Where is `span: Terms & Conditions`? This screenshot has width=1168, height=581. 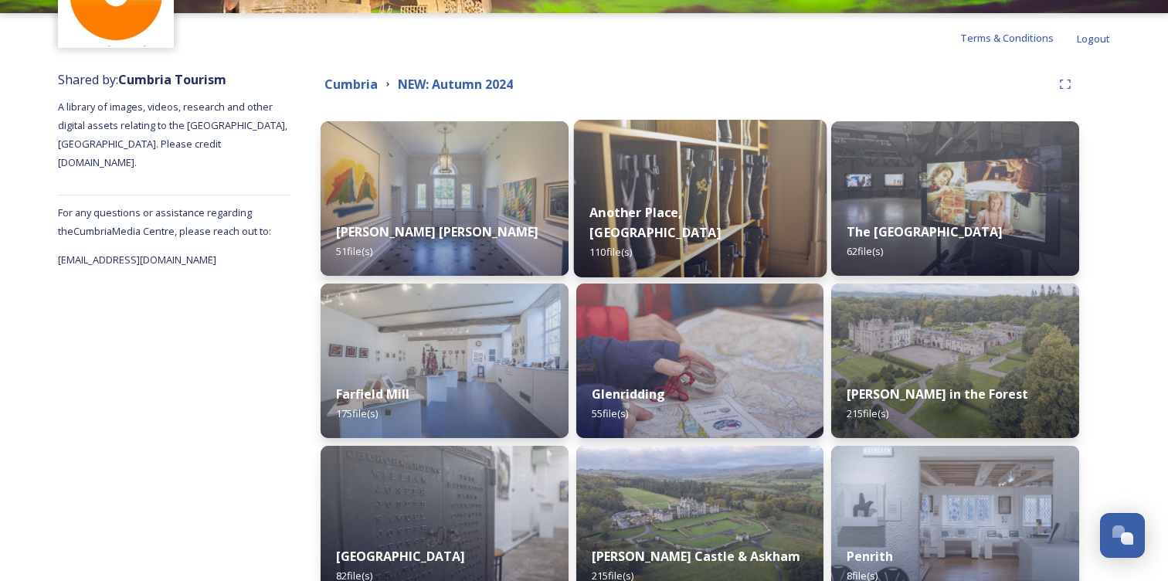
span: Terms & Conditions is located at coordinates (1006, 38).